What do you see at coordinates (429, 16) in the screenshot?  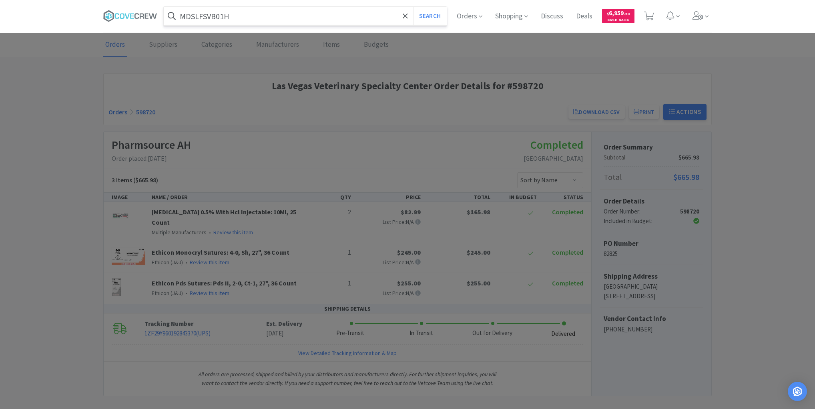 I see `button: Search` at bounding box center [429, 16].